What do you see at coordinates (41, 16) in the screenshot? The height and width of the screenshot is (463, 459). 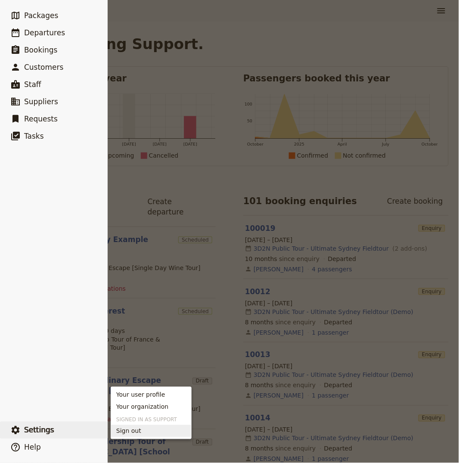 I see `span: Packages` at bounding box center [41, 16].